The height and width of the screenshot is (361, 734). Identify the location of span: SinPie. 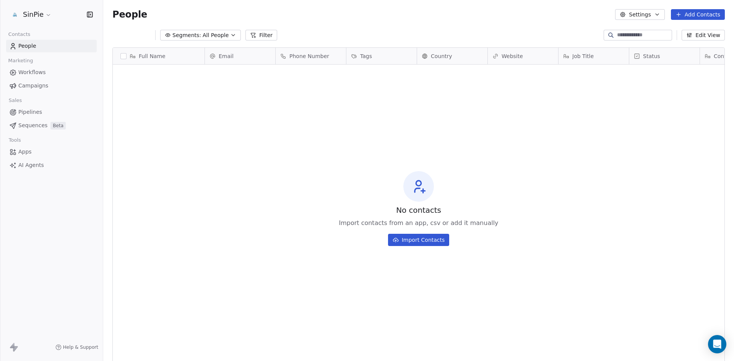
(33, 15).